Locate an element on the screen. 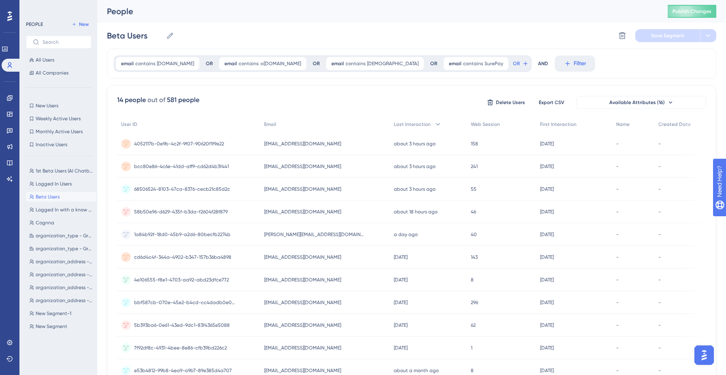 This screenshot has height=375, width=726. div: 581 people is located at coordinates (183, 100).